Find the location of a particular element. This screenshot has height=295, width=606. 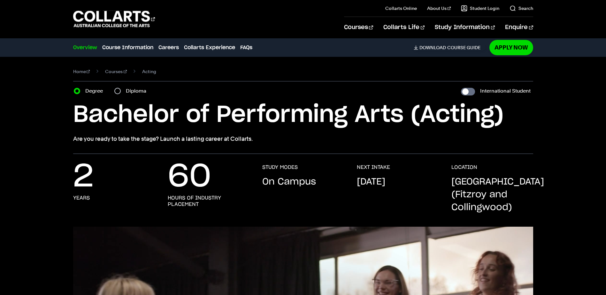

h3: LOCATION is located at coordinates (464, 167).